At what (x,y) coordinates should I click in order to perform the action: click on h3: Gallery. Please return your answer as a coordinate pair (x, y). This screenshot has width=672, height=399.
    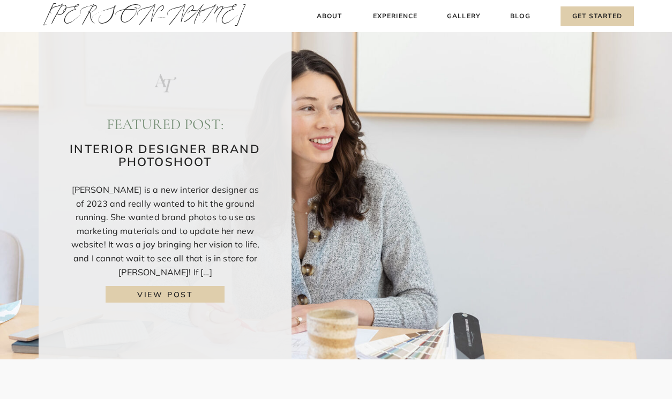
    Looking at the image, I should click on (464, 16).